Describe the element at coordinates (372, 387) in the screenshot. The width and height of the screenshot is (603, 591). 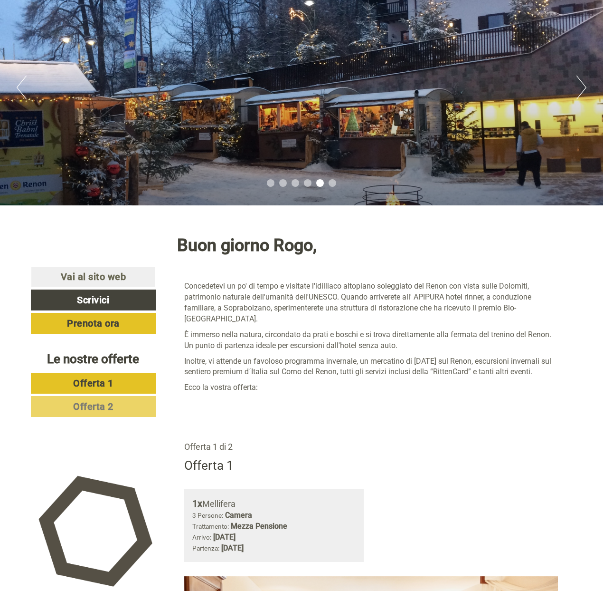
I see `p: Ecco la vostra offerta:` at that location.